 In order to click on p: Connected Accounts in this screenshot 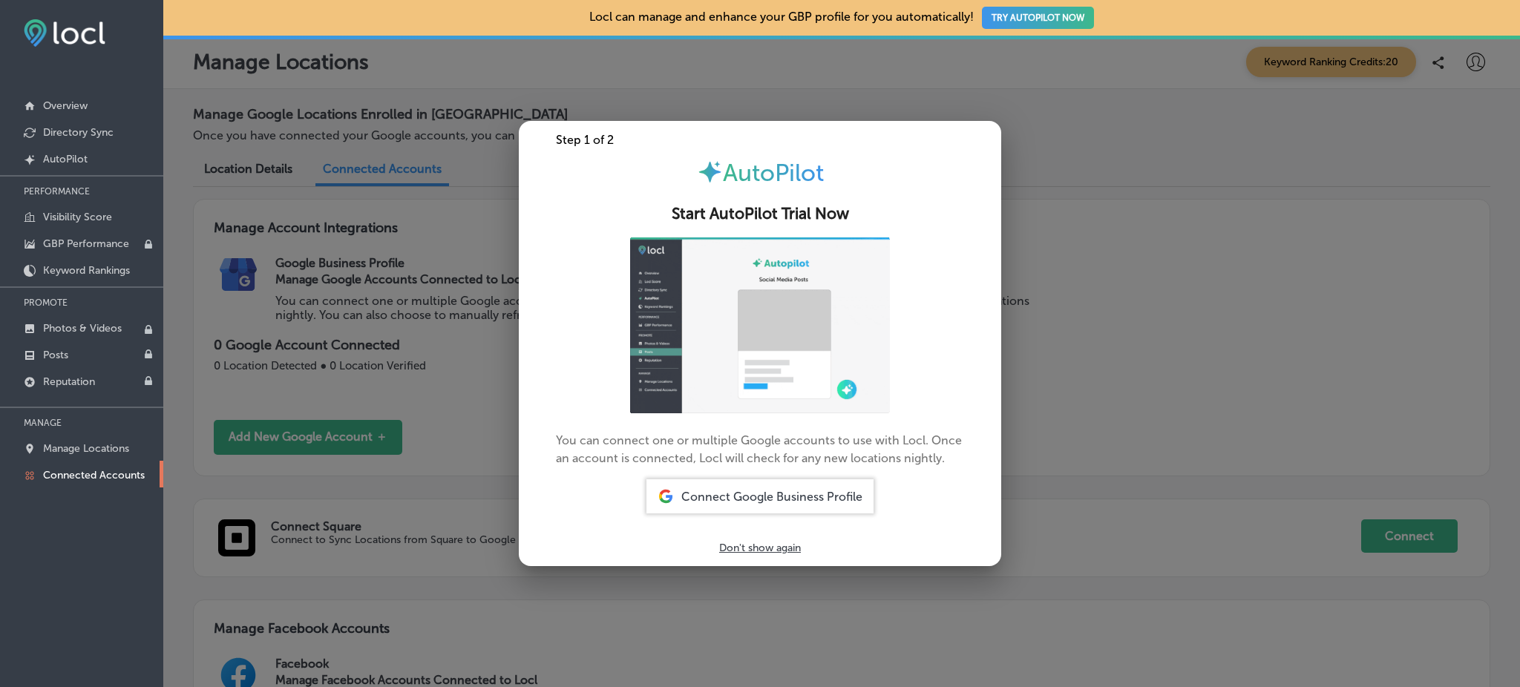, I will do `click(94, 475)`.